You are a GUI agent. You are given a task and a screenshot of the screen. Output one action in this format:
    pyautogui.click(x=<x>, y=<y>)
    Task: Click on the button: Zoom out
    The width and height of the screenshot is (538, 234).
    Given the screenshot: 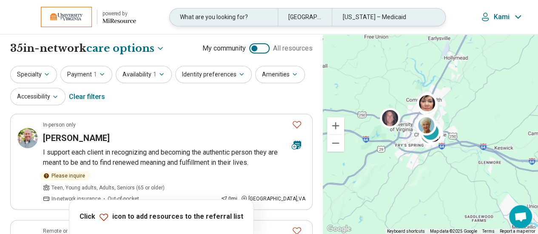 What is the action you would take?
    pyautogui.click(x=335, y=143)
    